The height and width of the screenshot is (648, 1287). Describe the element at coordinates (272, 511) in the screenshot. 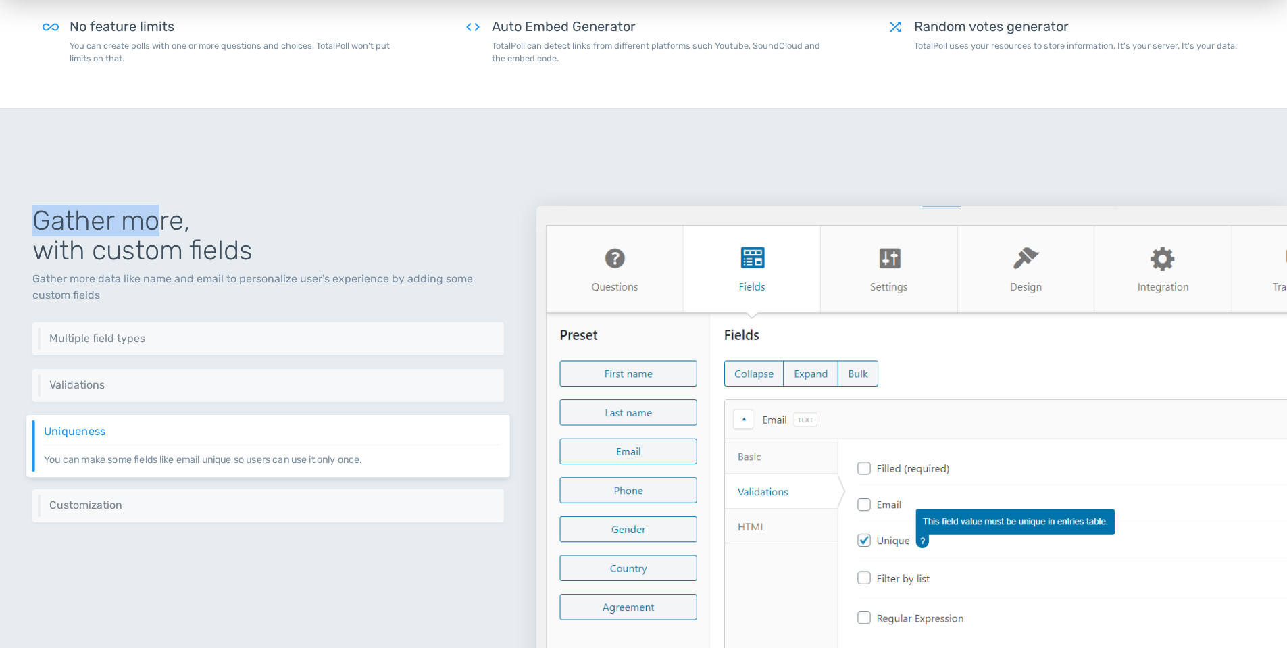

I see `p: Customize different aspects of the custom field like label, placeholder, CSS class and much more.` at that location.